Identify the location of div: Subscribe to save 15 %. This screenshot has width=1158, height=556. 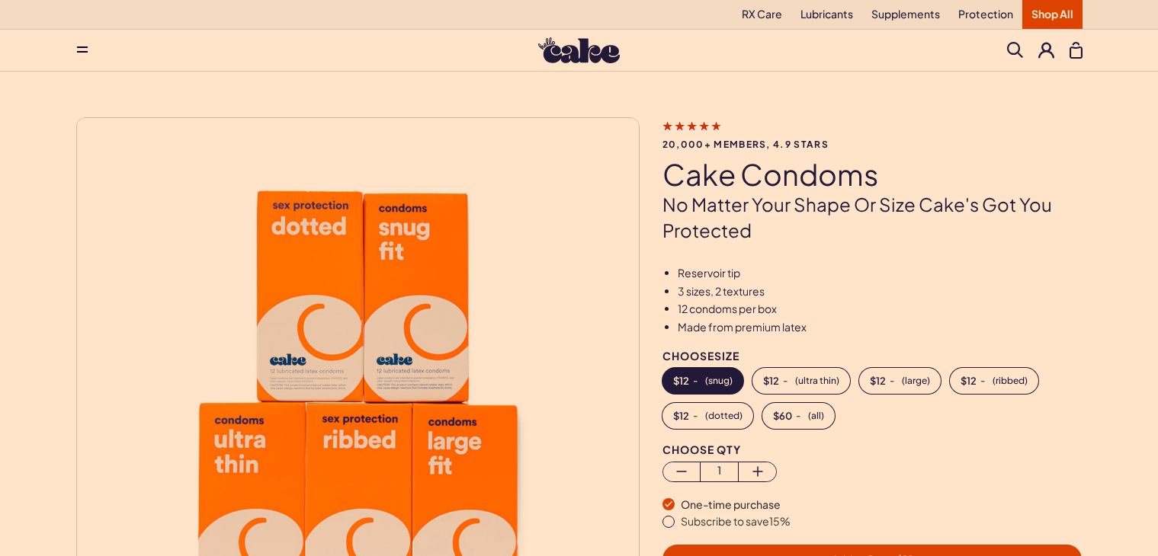
(881, 522).